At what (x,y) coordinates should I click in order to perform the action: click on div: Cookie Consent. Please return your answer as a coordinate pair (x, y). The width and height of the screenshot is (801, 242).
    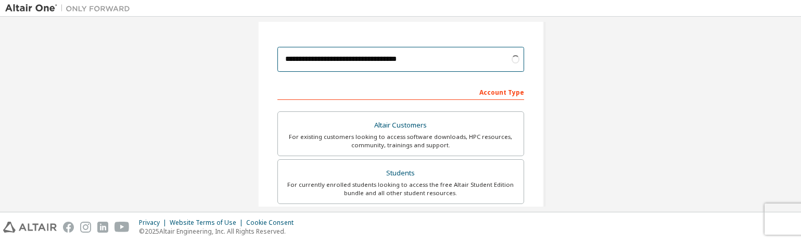
    Looking at the image, I should click on (273, 223).